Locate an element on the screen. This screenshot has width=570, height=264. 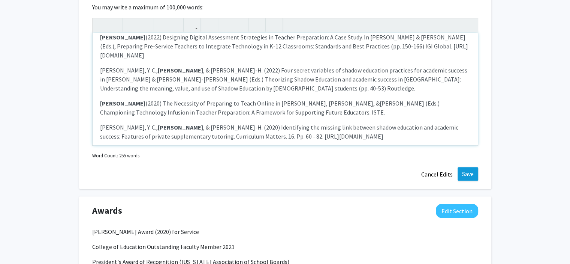
button: Fullscreen is located at coordinates (469, 25).